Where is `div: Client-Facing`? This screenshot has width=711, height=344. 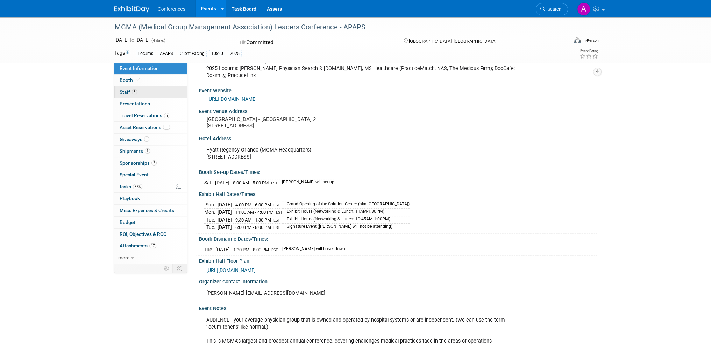 div: Client-Facing is located at coordinates (192, 53).